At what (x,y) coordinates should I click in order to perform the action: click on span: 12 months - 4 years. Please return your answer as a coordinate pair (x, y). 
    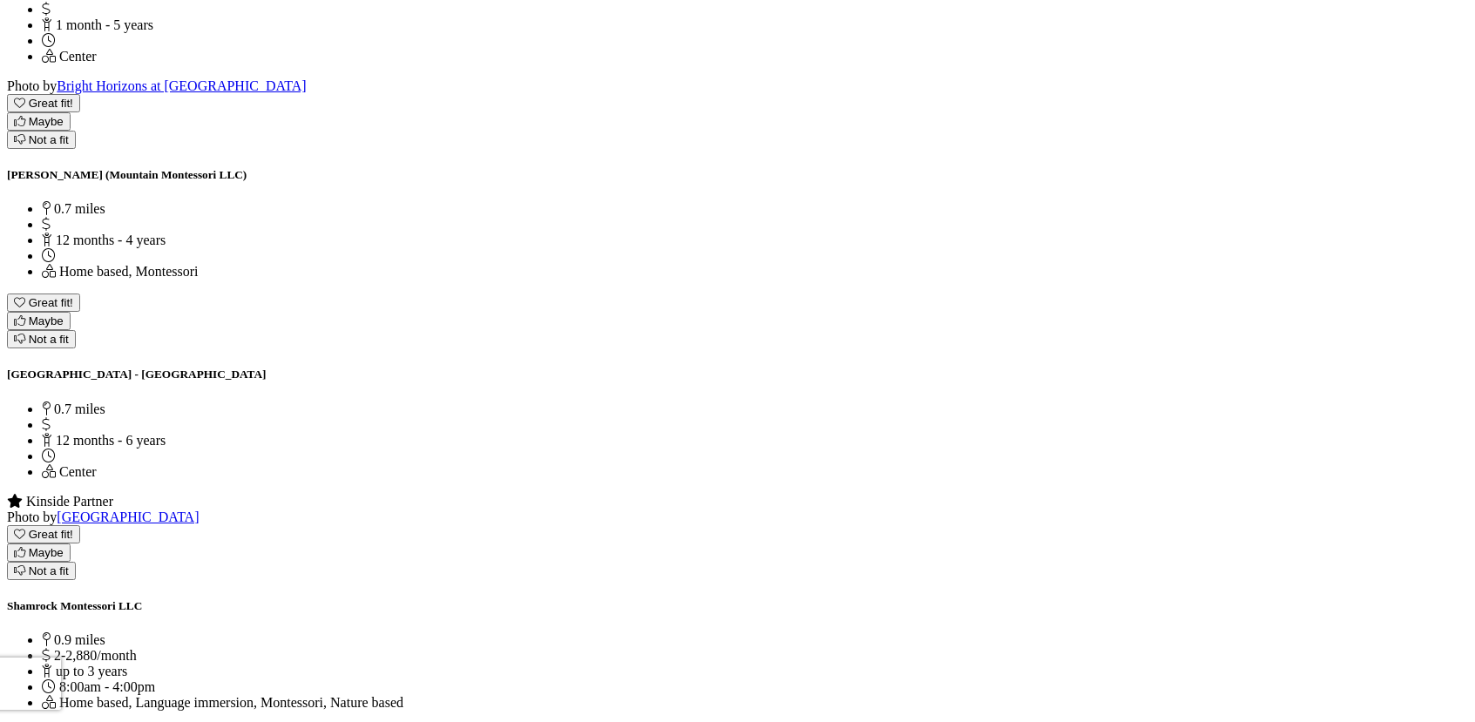
    Looking at the image, I should click on (111, 240).